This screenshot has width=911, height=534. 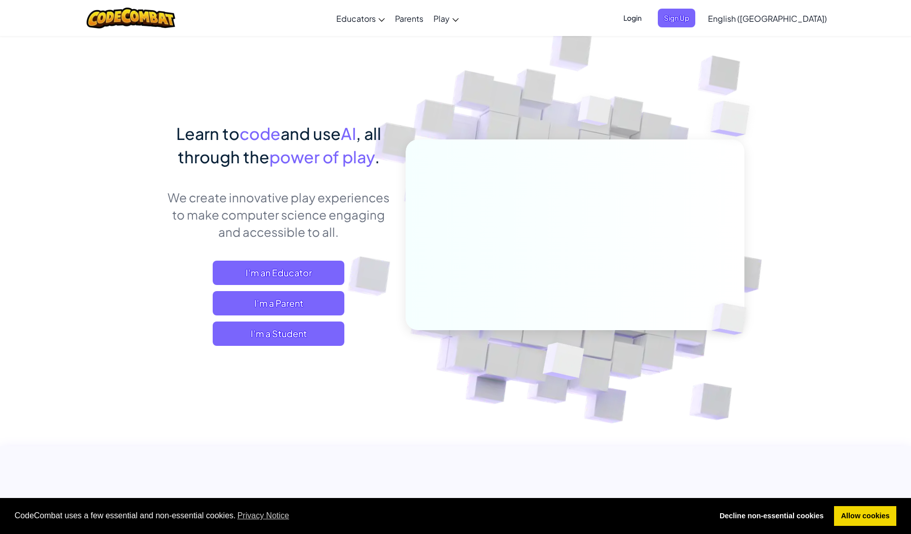 What do you see at coordinates (131, 18) in the screenshot?
I see `img: CodeCombat logo` at bounding box center [131, 18].